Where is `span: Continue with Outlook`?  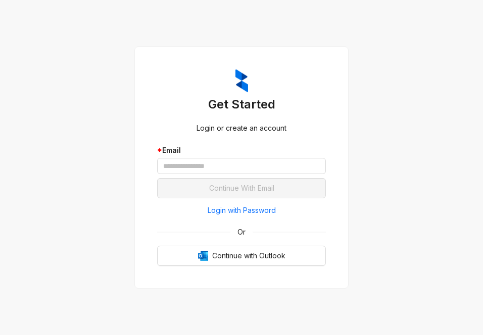
span: Continue with Outlook is located at coordinates (248, 256).